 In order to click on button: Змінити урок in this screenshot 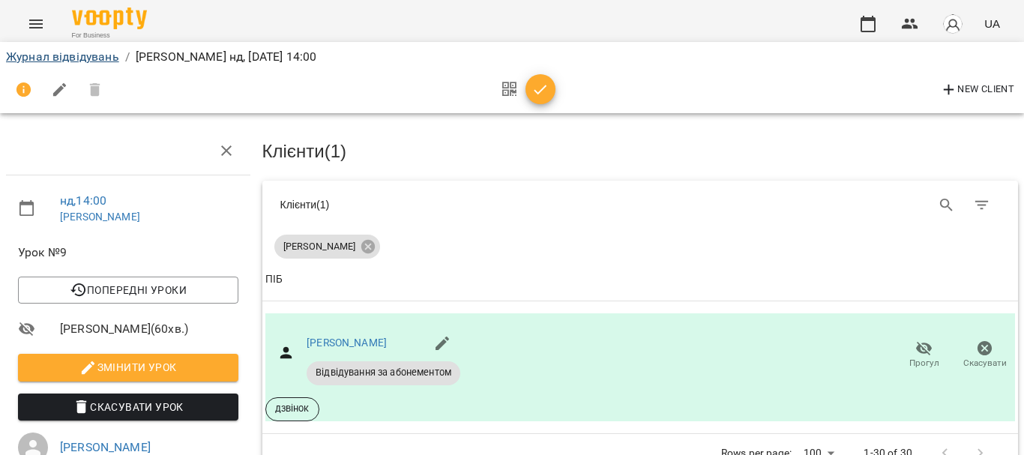, I will do `click(128, 367)`.